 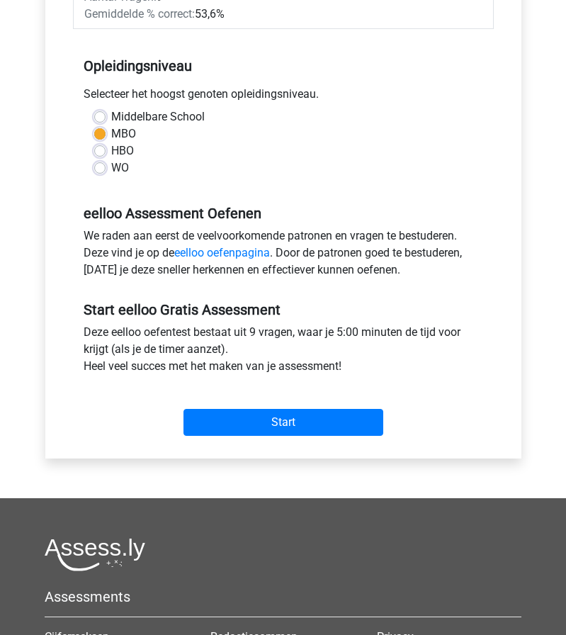 I want to click on h5: eelloo Assessment Oefenen, so click(x=284, y=213).